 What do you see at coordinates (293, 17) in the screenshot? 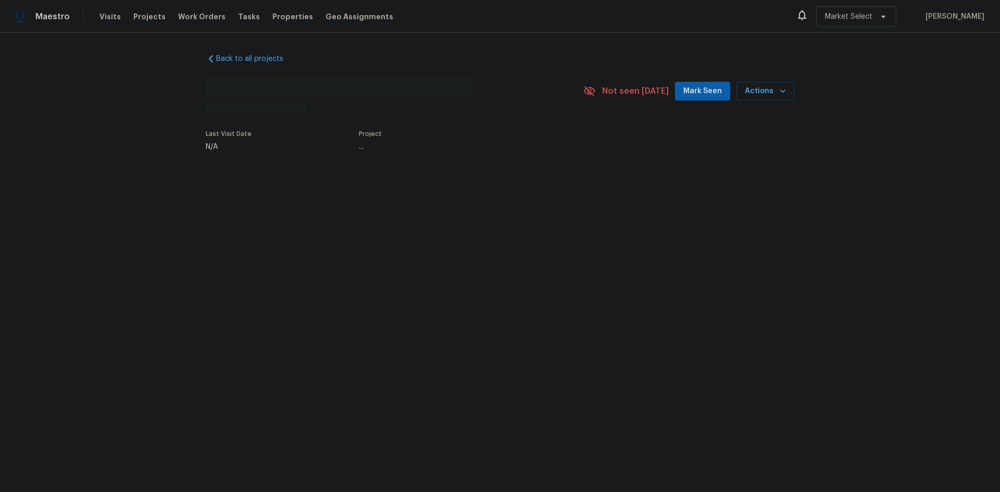
I see `span: Properties` at bounding box center [293, 17].